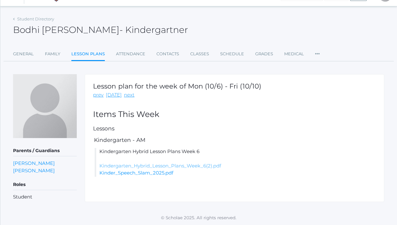 Image resolution: width=397 pixels, height=225 pixels. Describe the element at coordinates (177, 86) in the screenshot. I see `h1: Lesson plan for the week of Mon (10/6) - Fri (10/10)` at that location.